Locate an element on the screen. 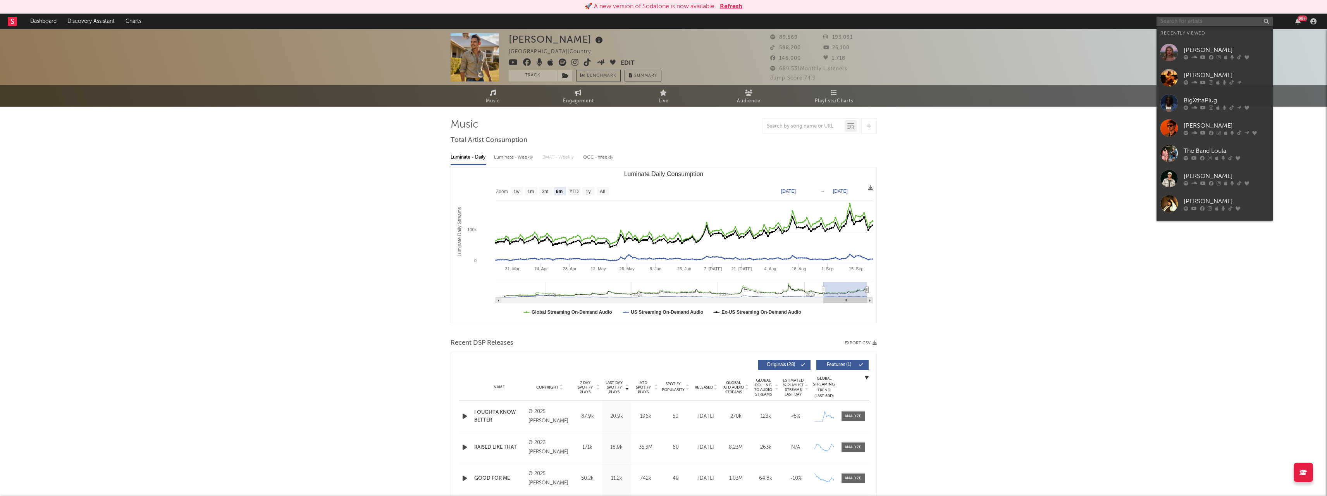  div: 60 is located at coordinates (676, 447).